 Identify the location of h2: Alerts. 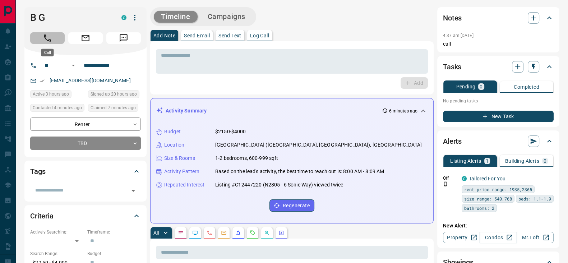
(452, 141).